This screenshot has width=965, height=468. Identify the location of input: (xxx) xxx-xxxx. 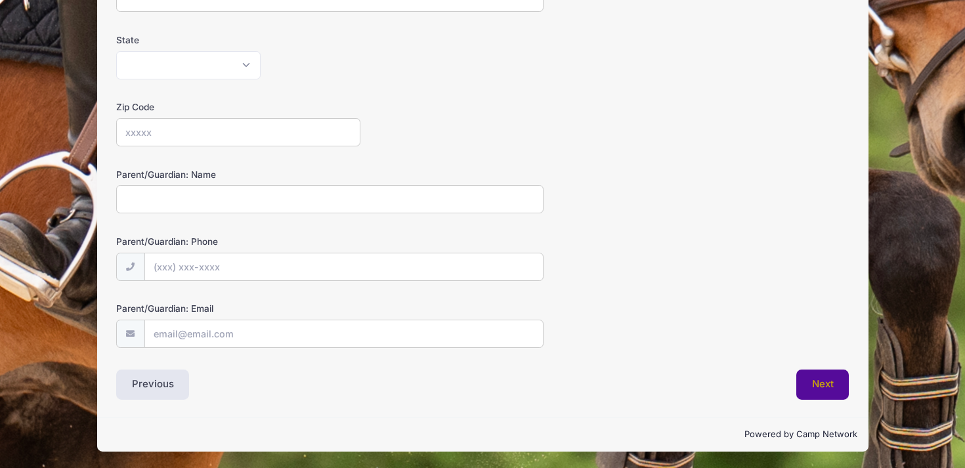
(344, 267).